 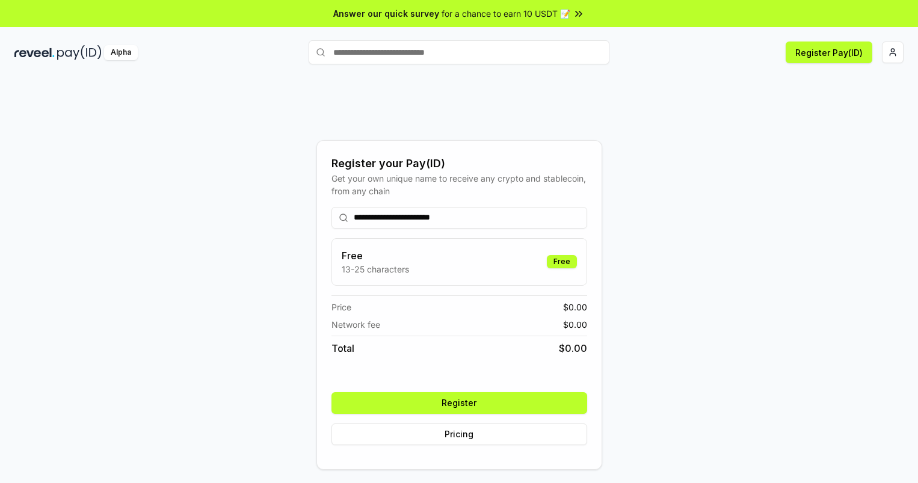 I want to click on div: Get your own unique name to receive any crypto and stablecoin, from any chain, so click(x=459, y=185).